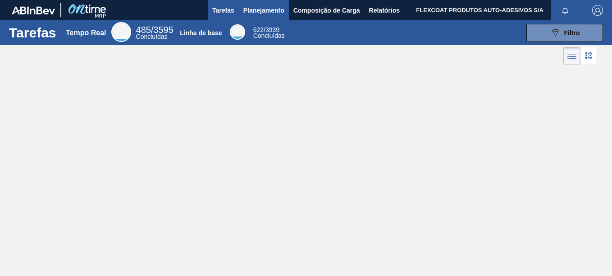 Image resolution: width=612 pixels, height=276 pixels. What do you see at coordinates (272, 30) in the screenshot?
I see `font: 3939` at bounding box center [272, 30].